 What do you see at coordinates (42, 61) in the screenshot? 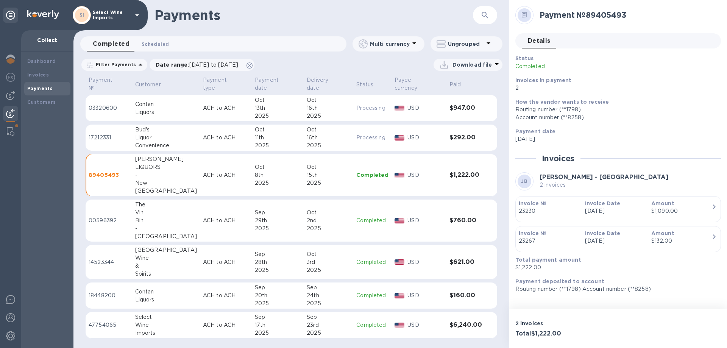
I see `b: Dashboard` at bounding box center [42, 61].